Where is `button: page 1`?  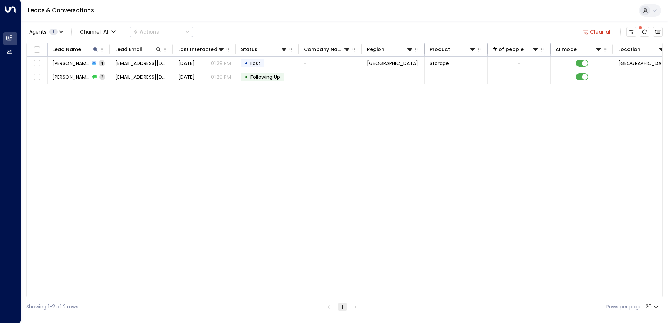 button: page 1 is located at coordinates (342, 307).